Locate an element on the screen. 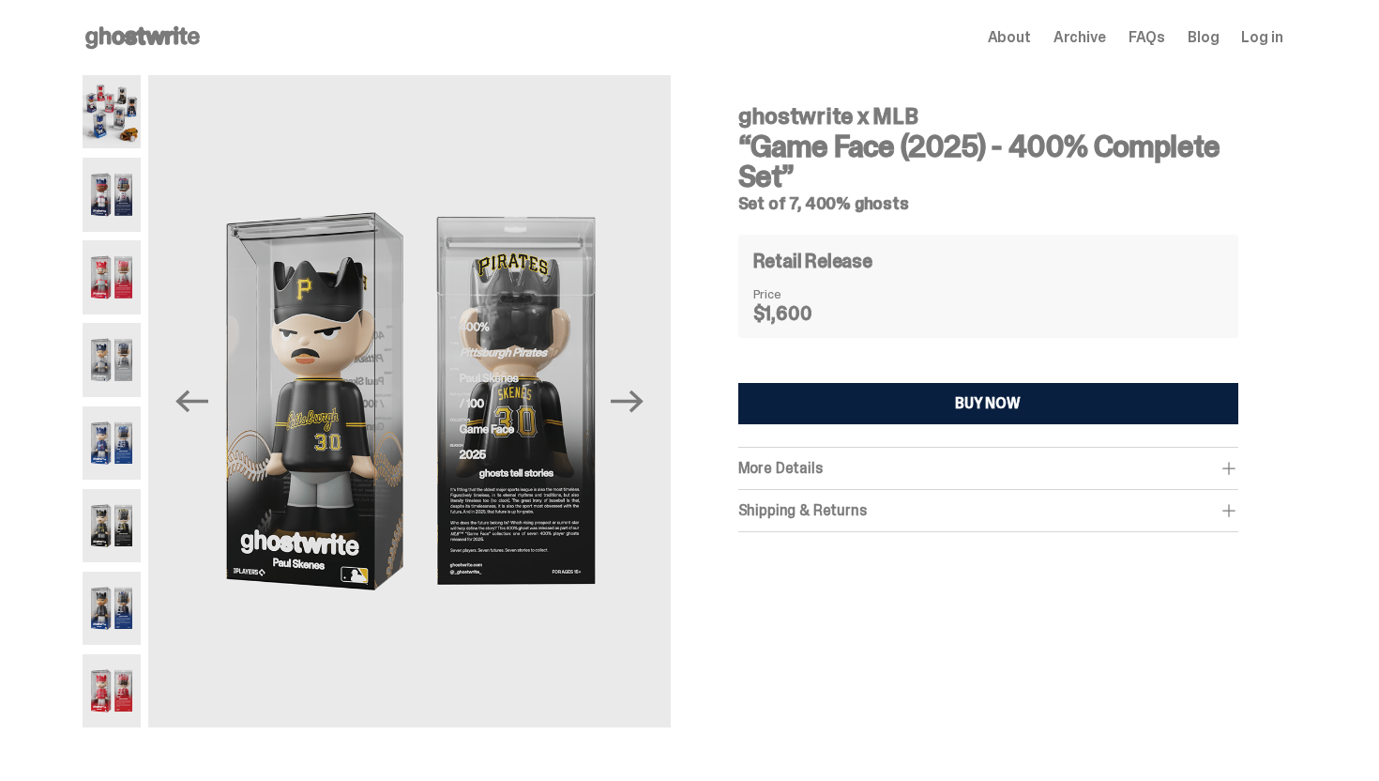 This screenshot has height=781, width=1379. button: BUY NOW is located at coordinates (988, 403).